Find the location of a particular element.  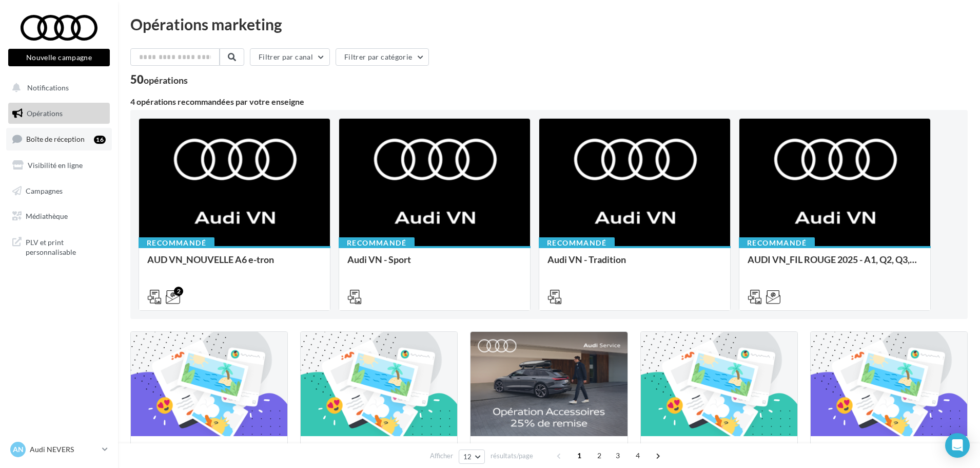

button: Filtrer par catégorie is located at coordinates (382, 57).